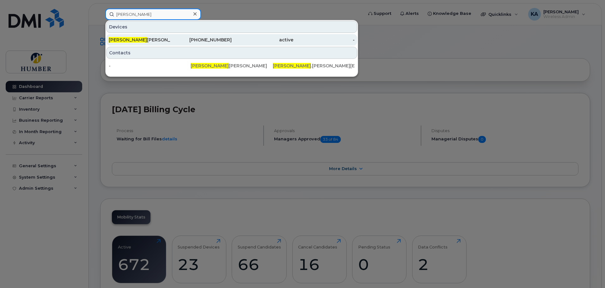  Describe the element at coordinates (262, 40) in the screenshot. I see `div: active` at that location.